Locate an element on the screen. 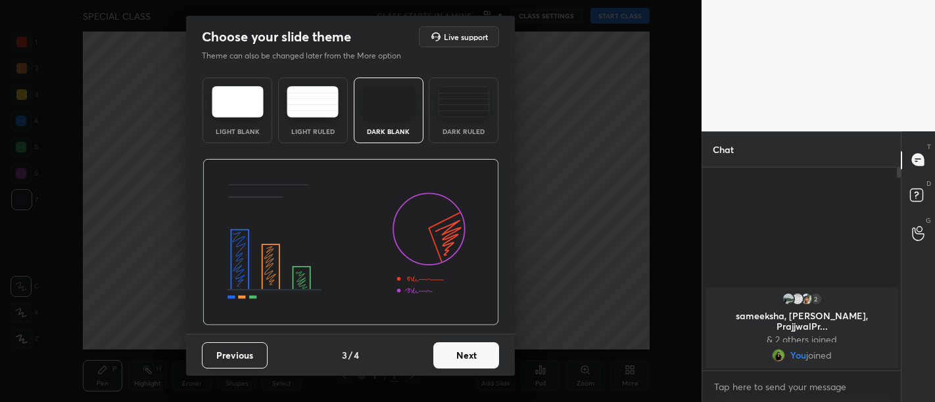 The height and width of the screenshot is (402, 935). p: T is located at coordinates (929, 147).